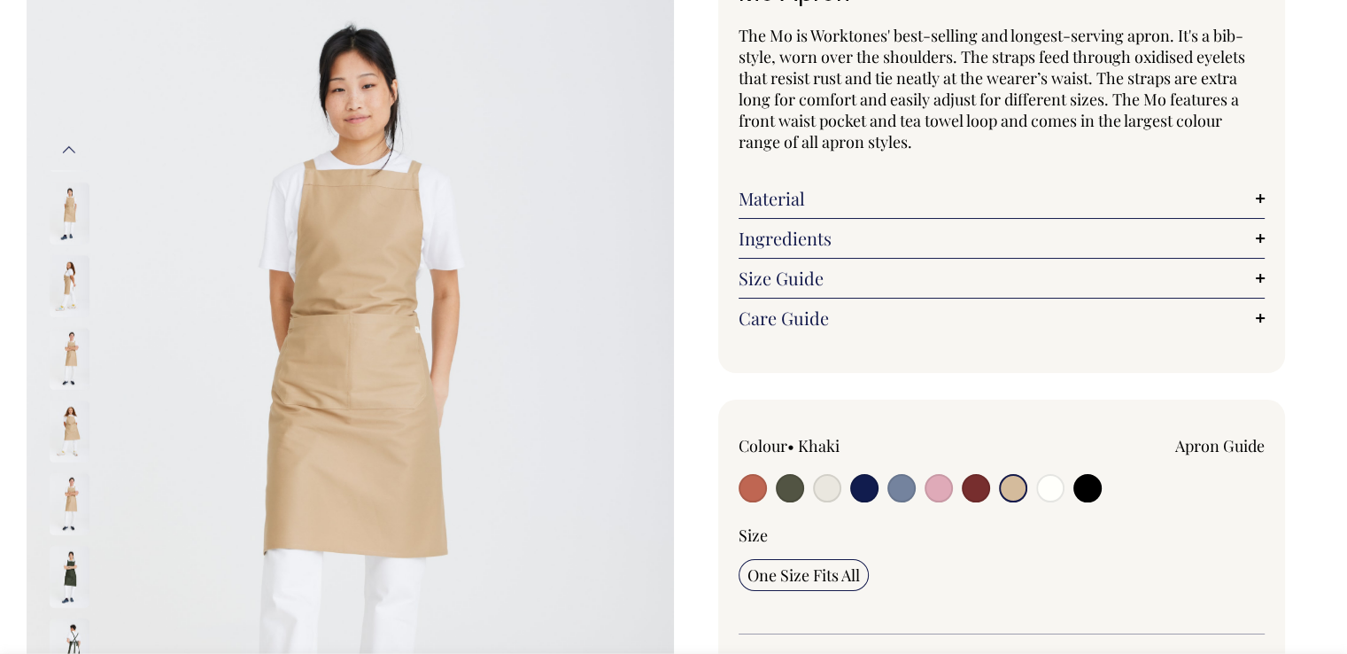 This screenshot has width=1347, height=654. Describe the element at coordinates (69, 150) in the screenshot. I see `button: Previous` at that location.